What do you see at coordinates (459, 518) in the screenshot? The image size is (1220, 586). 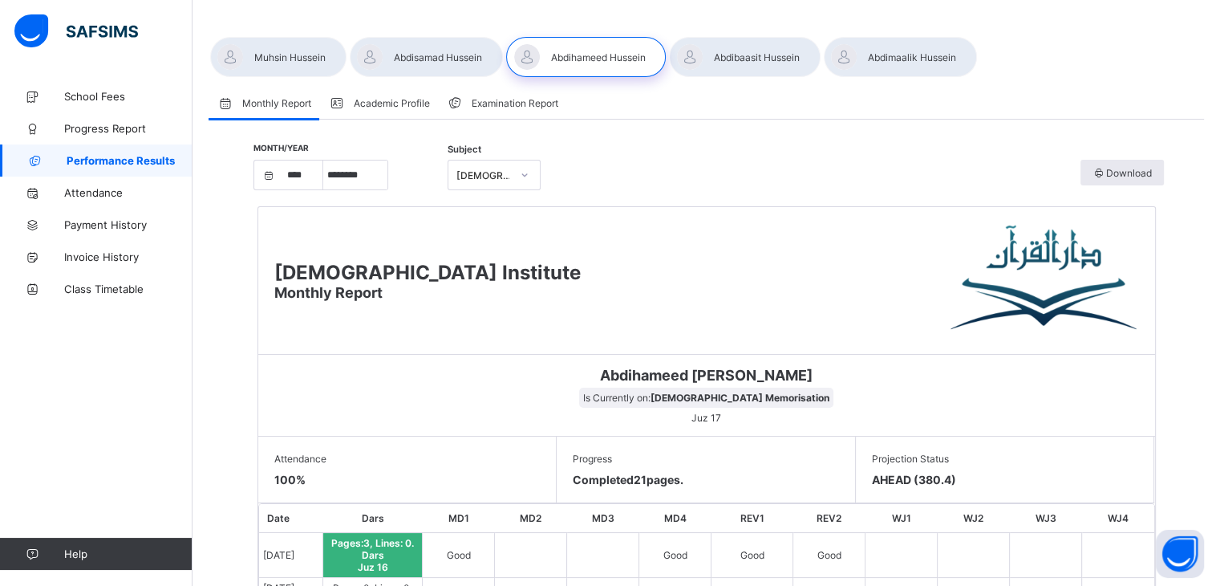 I see `th: MD1` at bounding box center [459, 518].